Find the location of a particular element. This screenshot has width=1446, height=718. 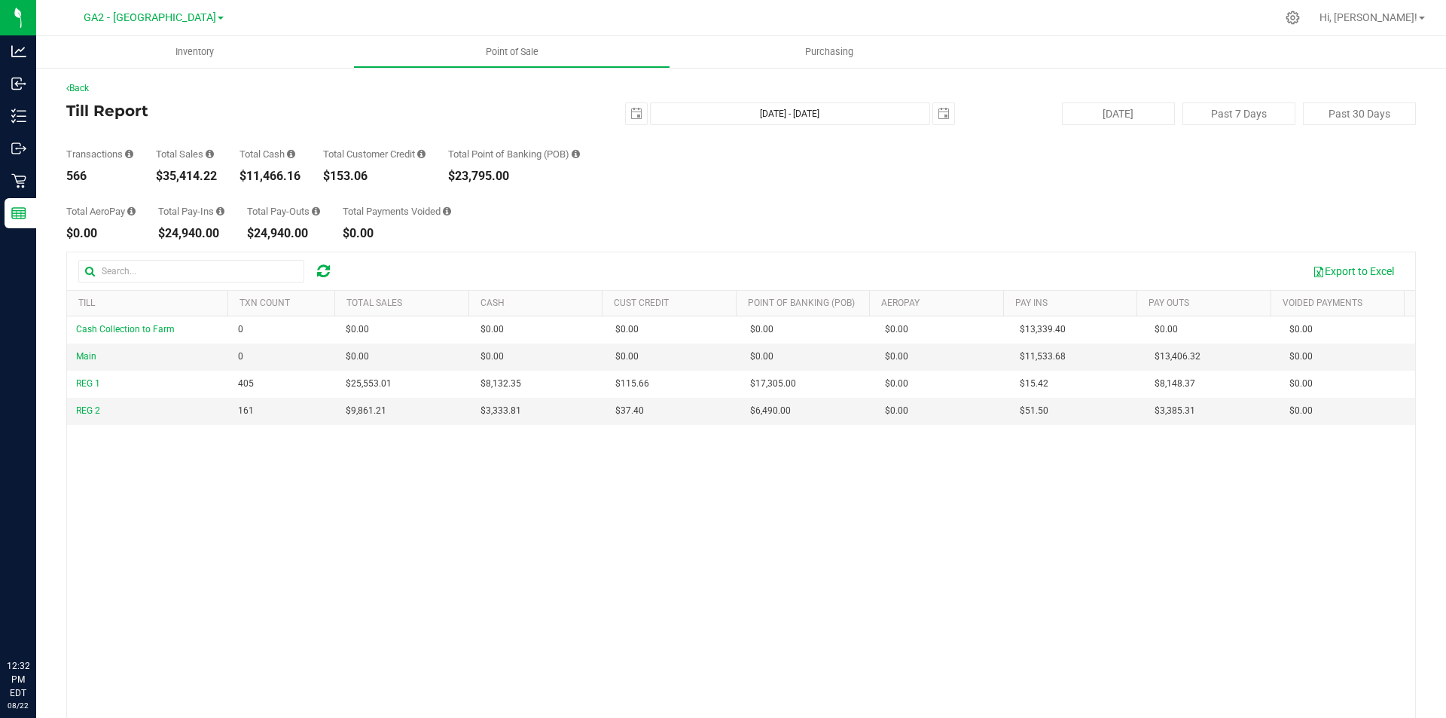

div: Transactions is located at coordinates (99, 154).